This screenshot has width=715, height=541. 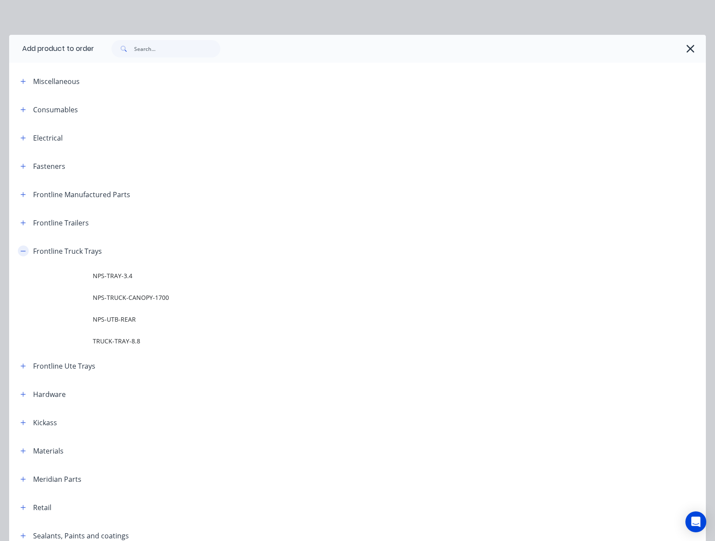 I want to click on div: Frontline Manufactured Parts, so click(x=81, y=195).